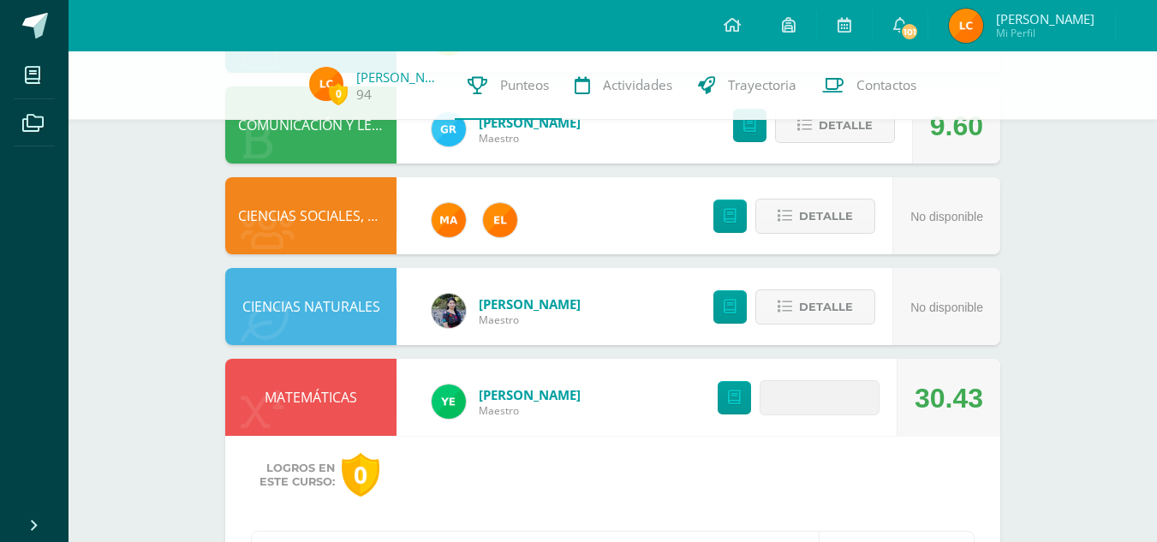 The height and width of the screenshot is (542, 1157). I want to click on a: Punteos, so click(508, 86).